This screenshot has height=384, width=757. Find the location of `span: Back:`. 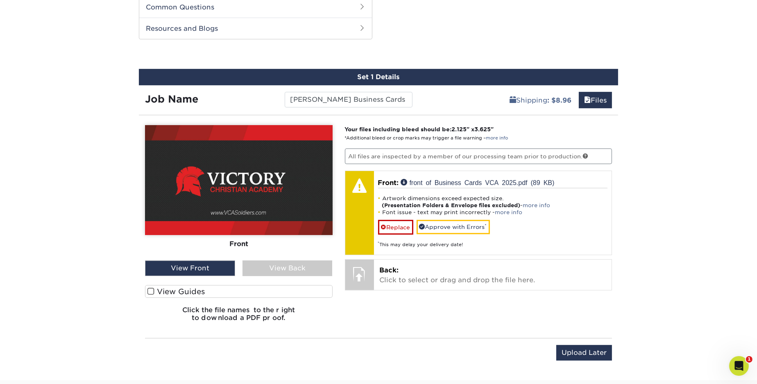

span: Back: is located at coordinates (389, 270).